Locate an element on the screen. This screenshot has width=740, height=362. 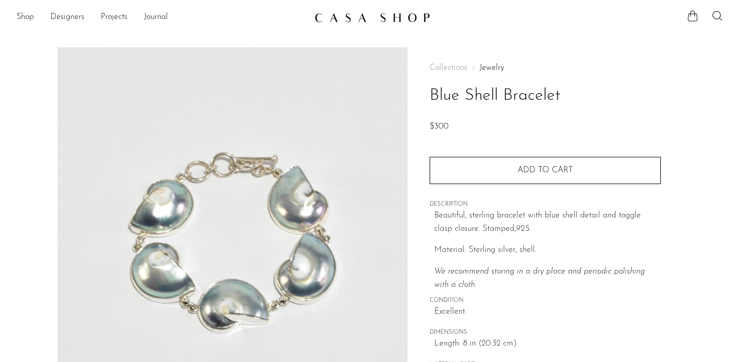
em: 925. is located at coordinates (523, 229).